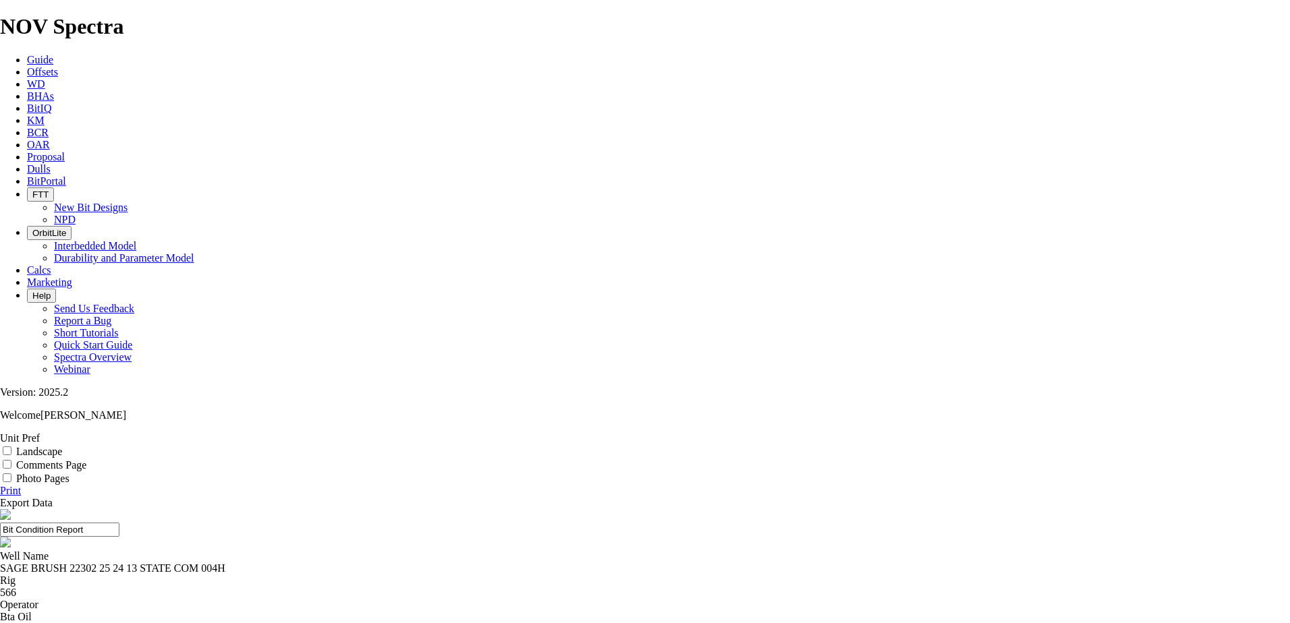 The width and height of the screenshot is (1290, 623). What do you see at coordinates (36, 84) in the screenshot?
I see `a: WD` at bounding box center [36, 84].